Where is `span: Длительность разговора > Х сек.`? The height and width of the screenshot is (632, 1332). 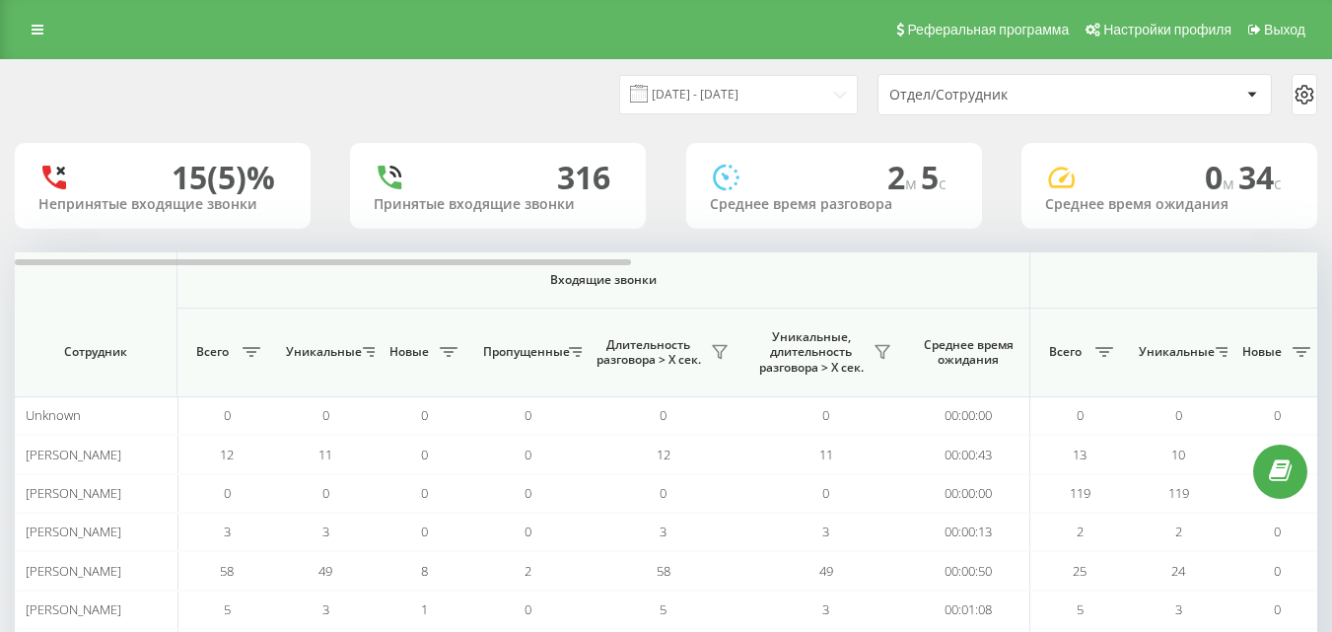 span: Длительность разговора > Х сек. is located at coordinates (648, 352).